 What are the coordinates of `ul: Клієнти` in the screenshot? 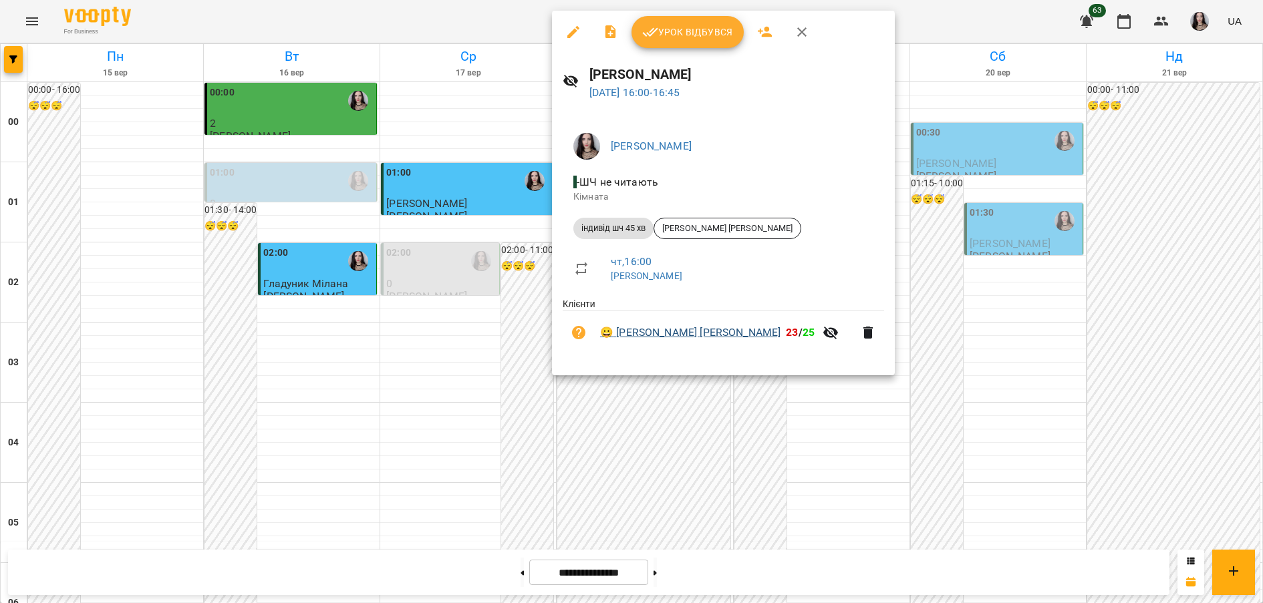 It's located at (723, 328).